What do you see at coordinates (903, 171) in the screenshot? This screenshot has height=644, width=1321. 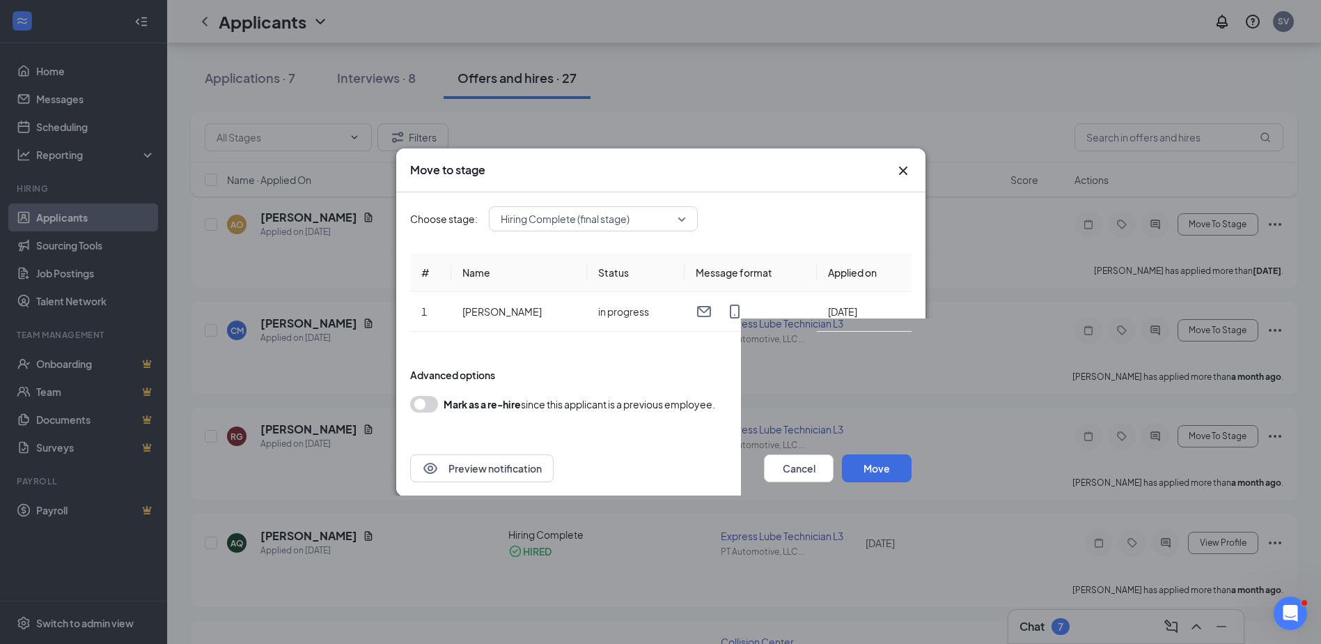 I see `svg: Cross` at bounding box center [903, 171].